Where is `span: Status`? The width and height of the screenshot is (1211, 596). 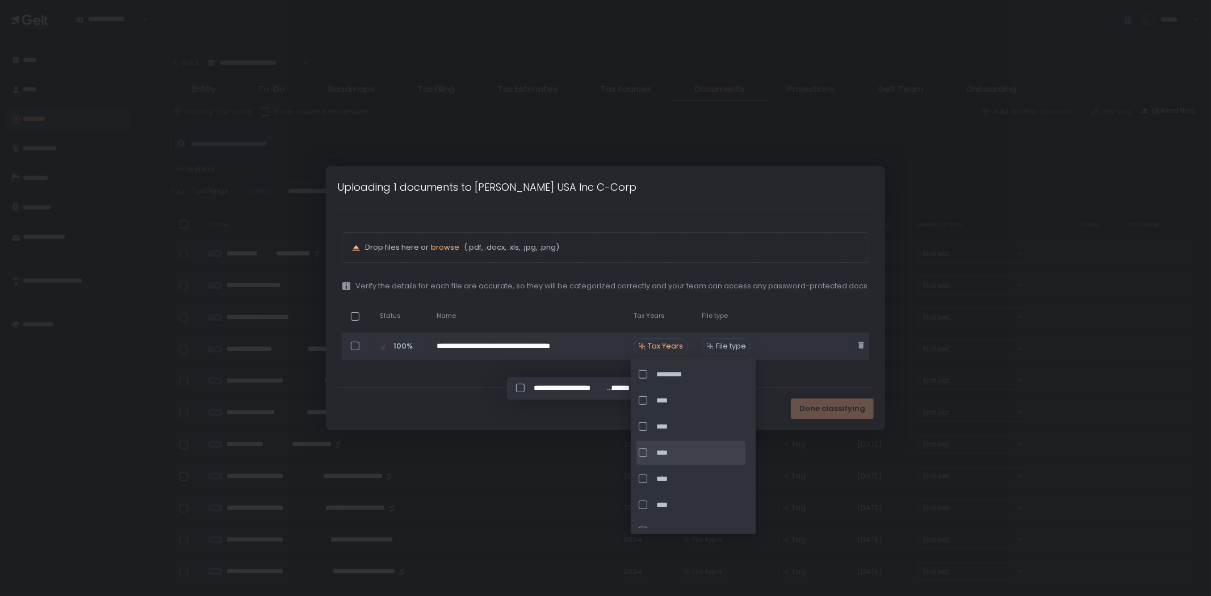 span: Status is located at coordinates (390, 316).